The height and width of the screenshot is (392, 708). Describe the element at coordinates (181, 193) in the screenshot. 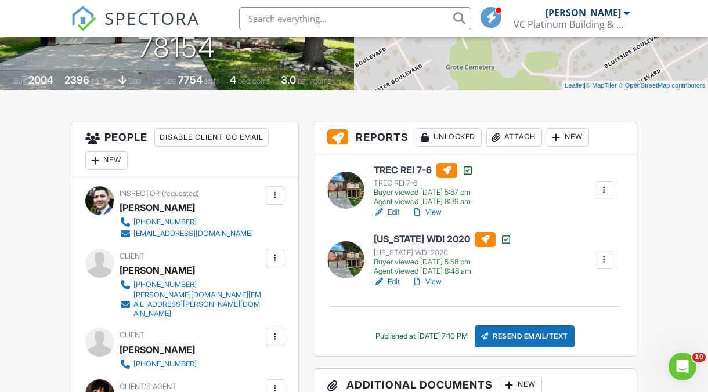

I see `span: (requested)` at that location.